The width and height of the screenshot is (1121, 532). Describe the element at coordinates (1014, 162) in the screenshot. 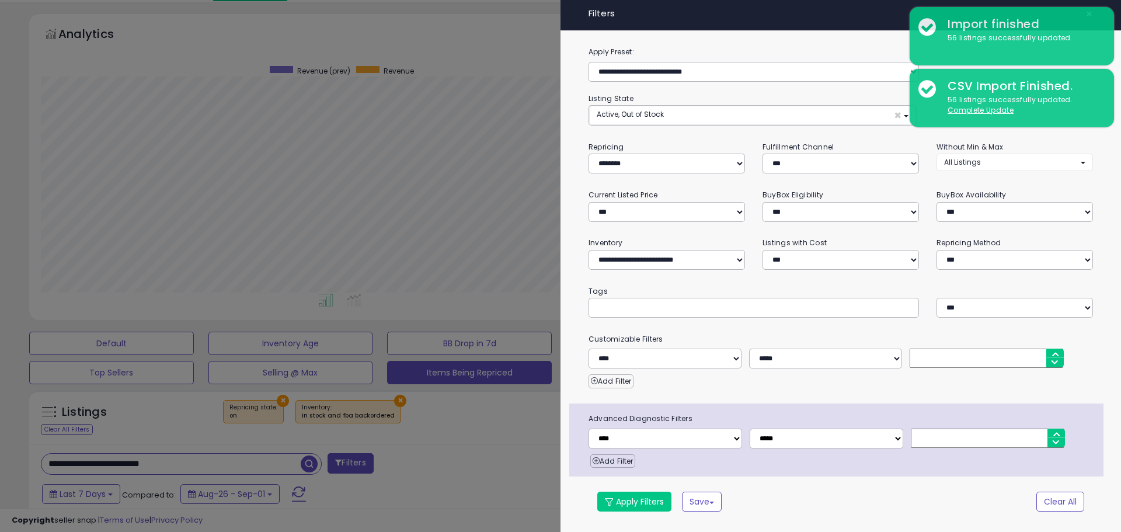

I see `button: All Listings` at that location.